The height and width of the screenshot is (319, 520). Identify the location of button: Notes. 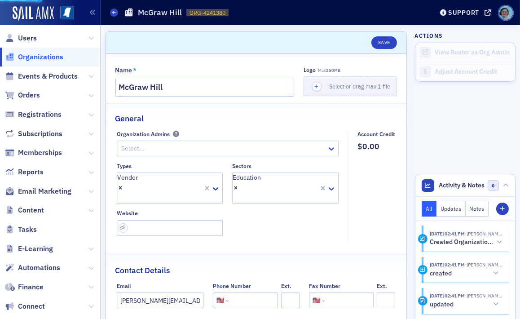
(478, 208).